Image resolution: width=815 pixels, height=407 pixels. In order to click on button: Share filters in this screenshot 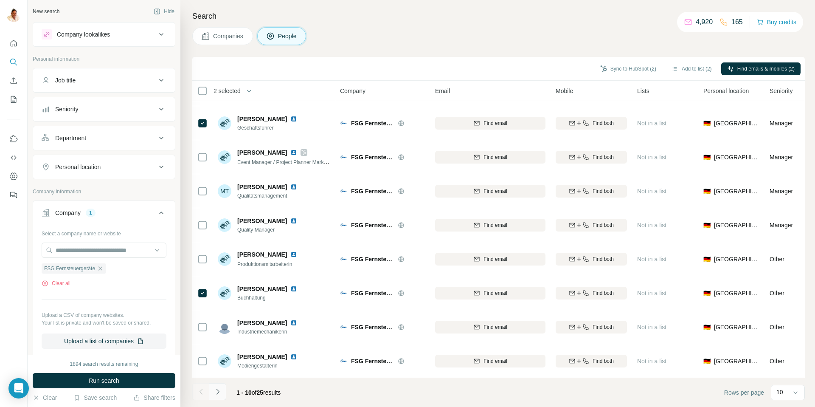, I will do `click(154, 397)`.